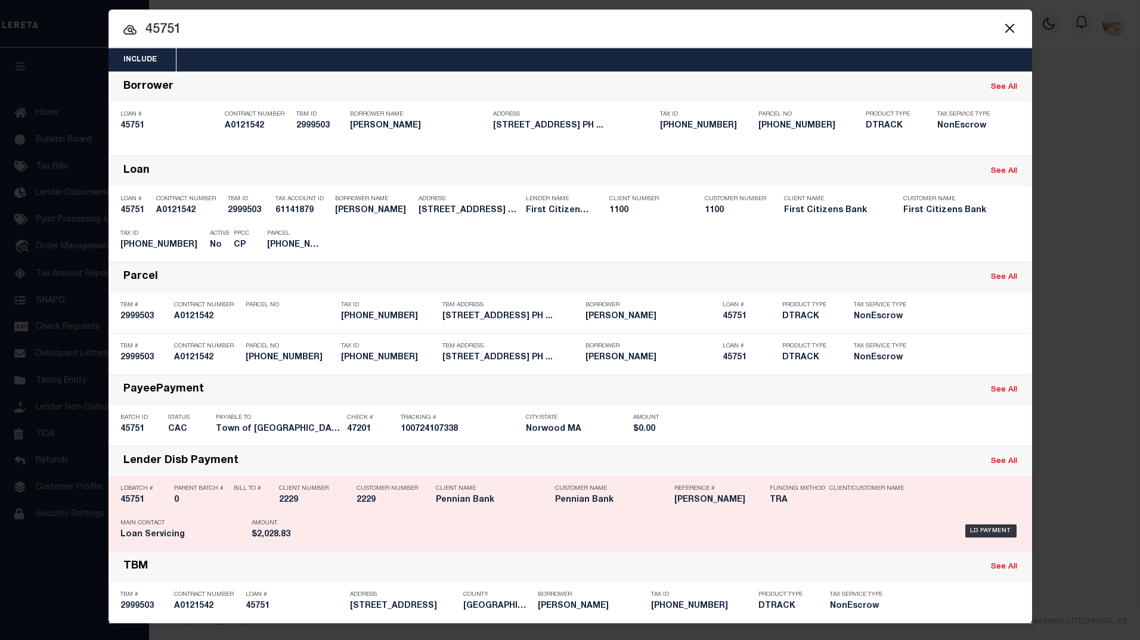  What do you see at coordinates (294, 234) in the screenshot?
I see `p: Parcel` at bounding box center [294, 234].